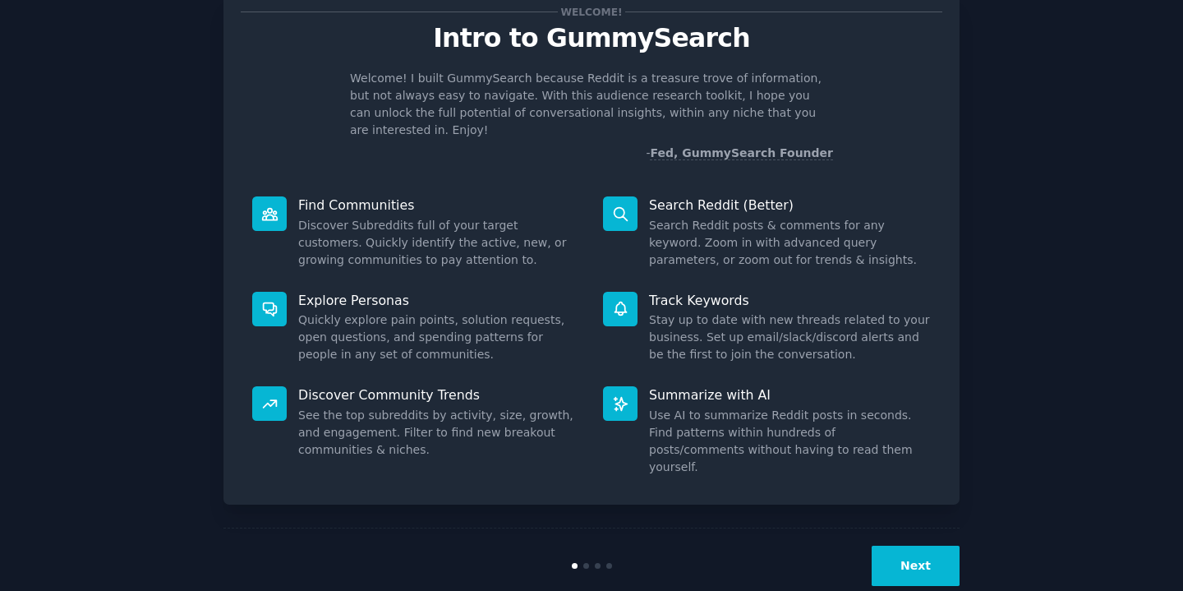 The width and height of the screenshot is (1183, 591). I want to click on p: Intro to GummySearch, so click(591, 38).